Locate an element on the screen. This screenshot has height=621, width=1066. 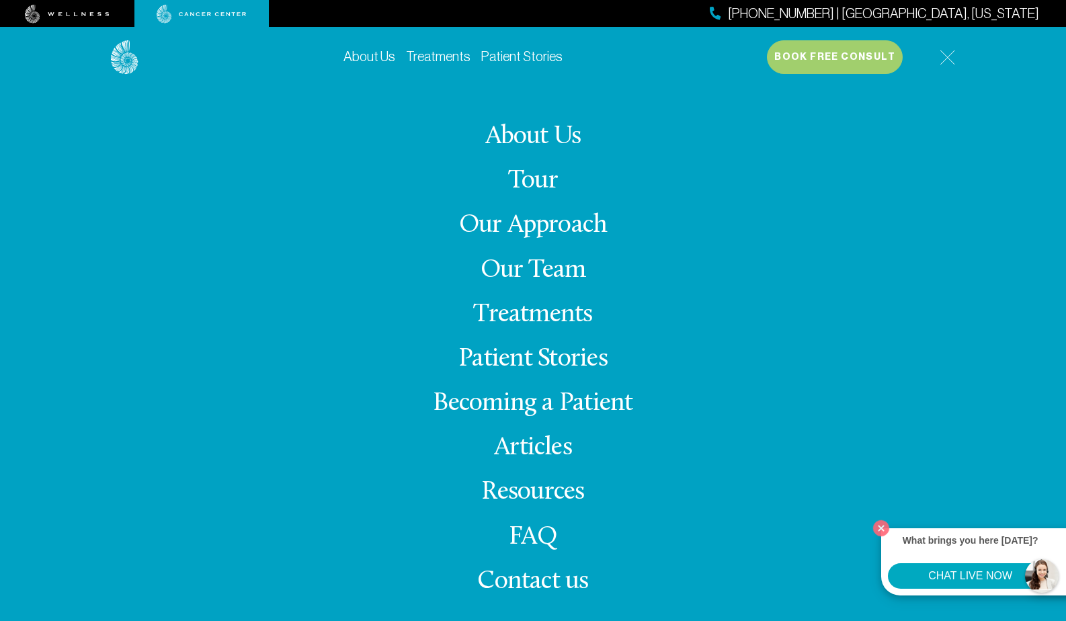
a: Our Team is located at coordinates (533, 270).